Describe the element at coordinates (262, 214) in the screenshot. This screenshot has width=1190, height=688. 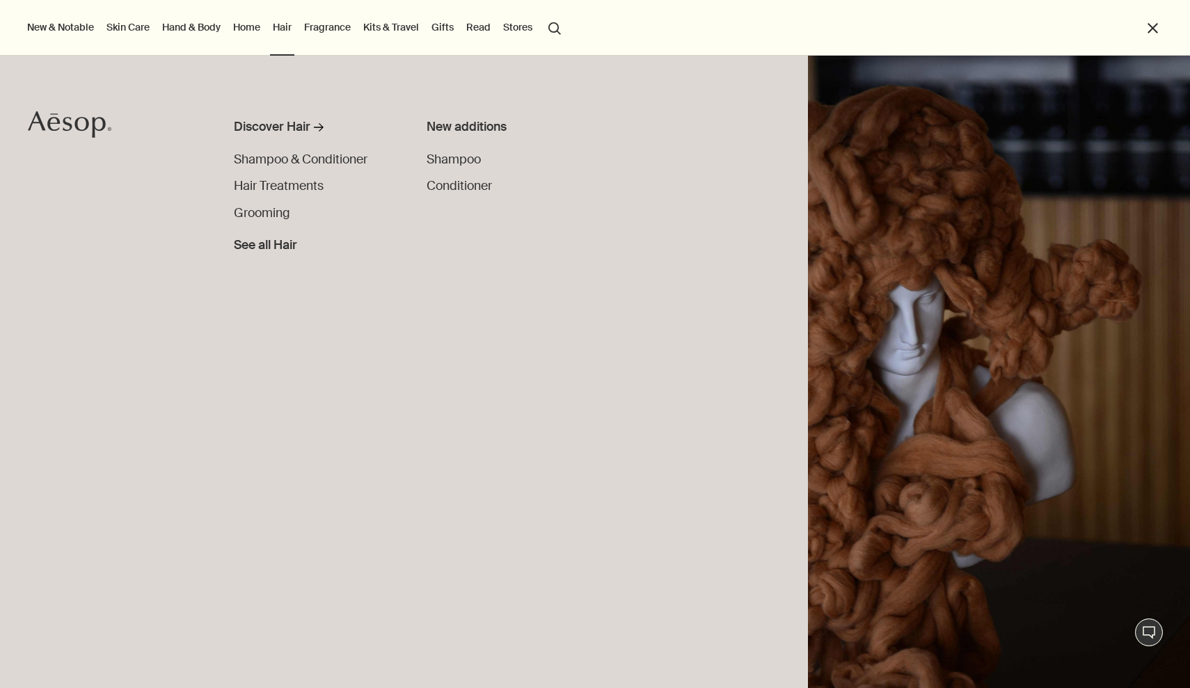
I see `a: Grooming` at that location.